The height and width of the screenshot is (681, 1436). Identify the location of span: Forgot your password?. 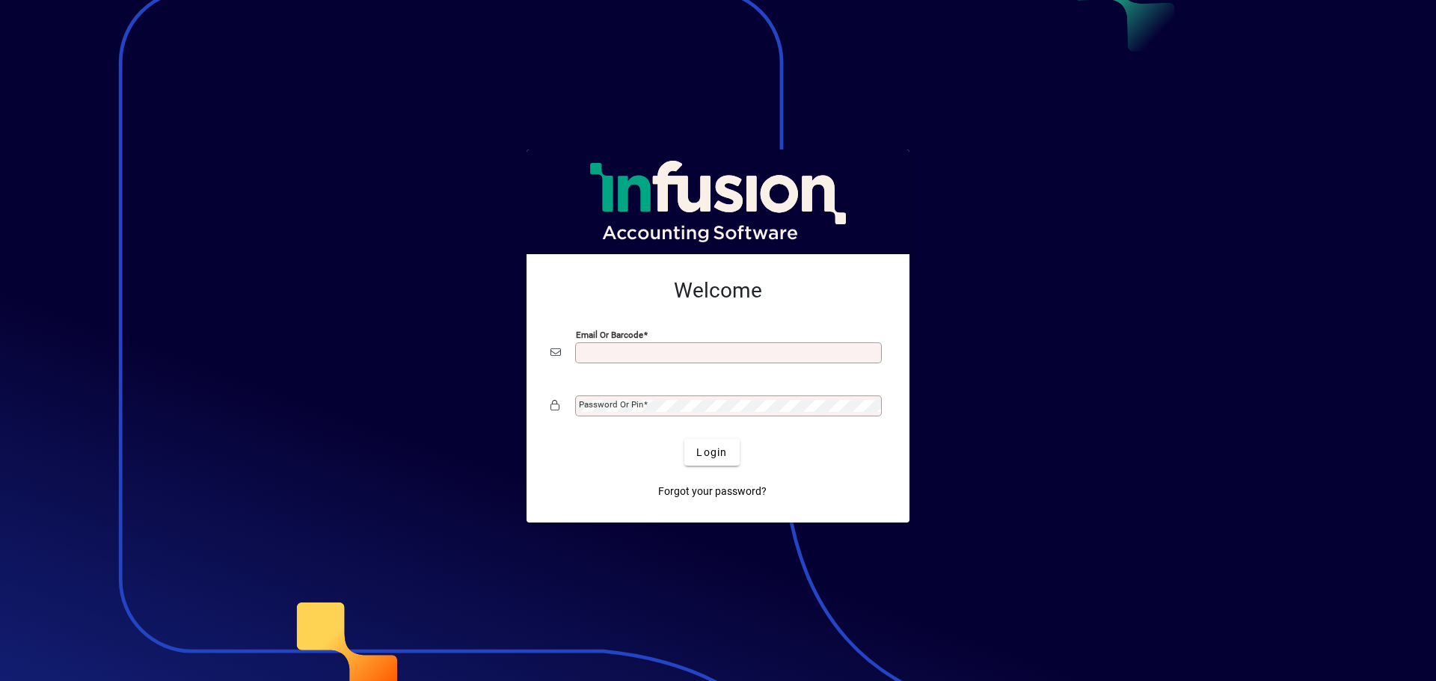
(712, 491).